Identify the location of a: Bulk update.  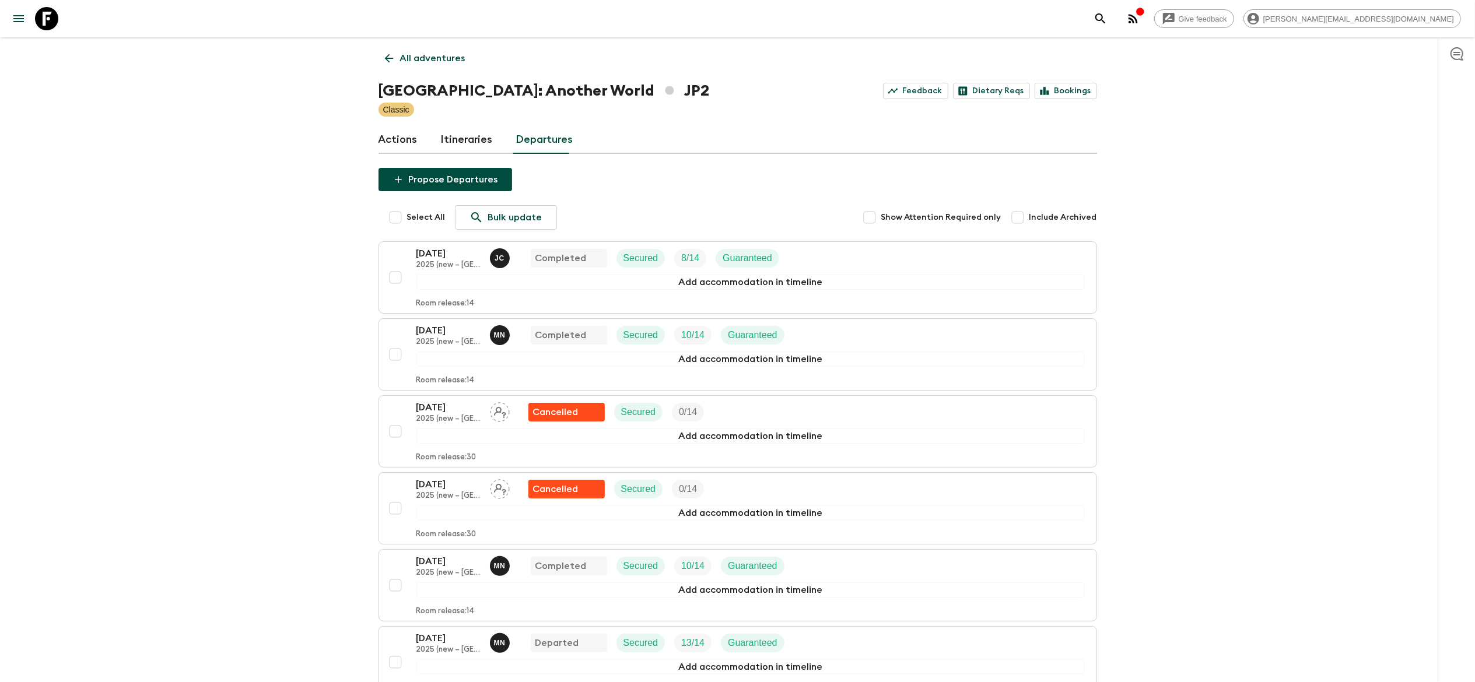
(506, 218).